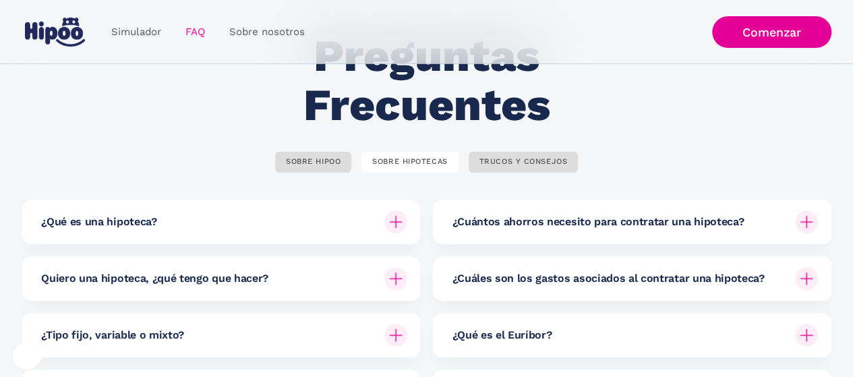 Image resolution: width=853 pixels, height=377 pixels. Describe the element at coordinates (55, 32) in the screenshot. I see `a: home` at that location.